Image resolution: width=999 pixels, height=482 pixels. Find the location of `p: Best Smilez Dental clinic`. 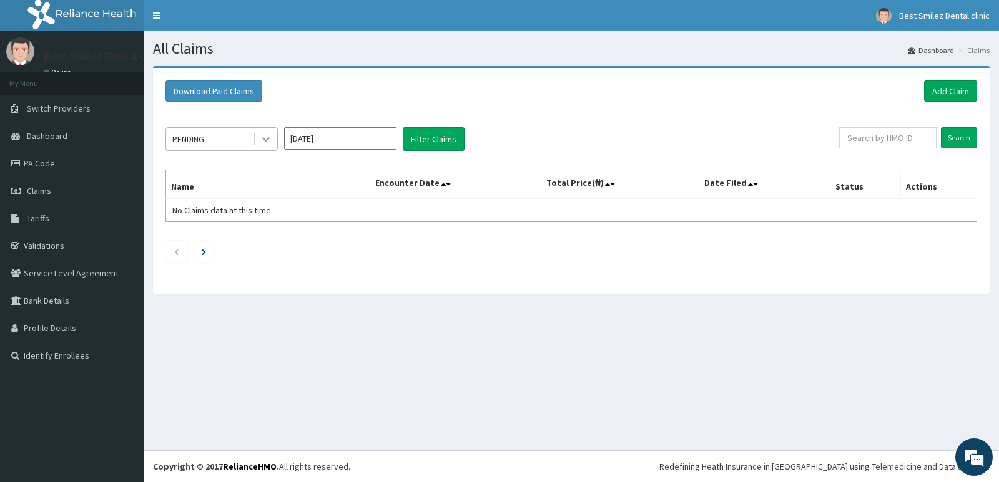

p: Best Smilez Dental clinic is located at coordinates (104, 56).